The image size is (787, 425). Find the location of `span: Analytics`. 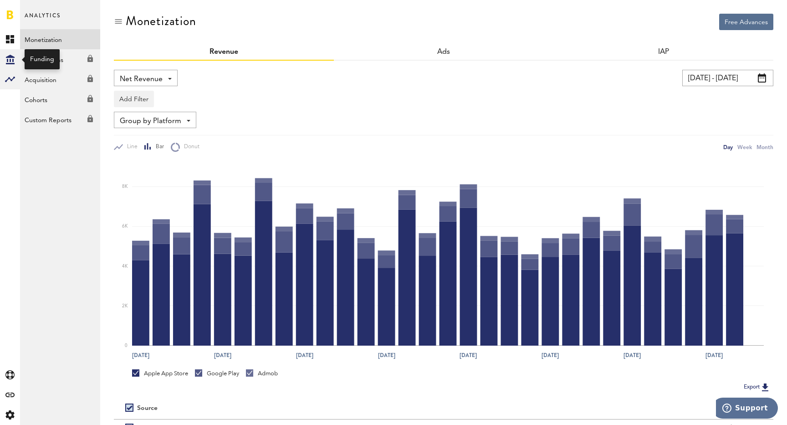

span: Analytics is located at coordinates (42, 20).